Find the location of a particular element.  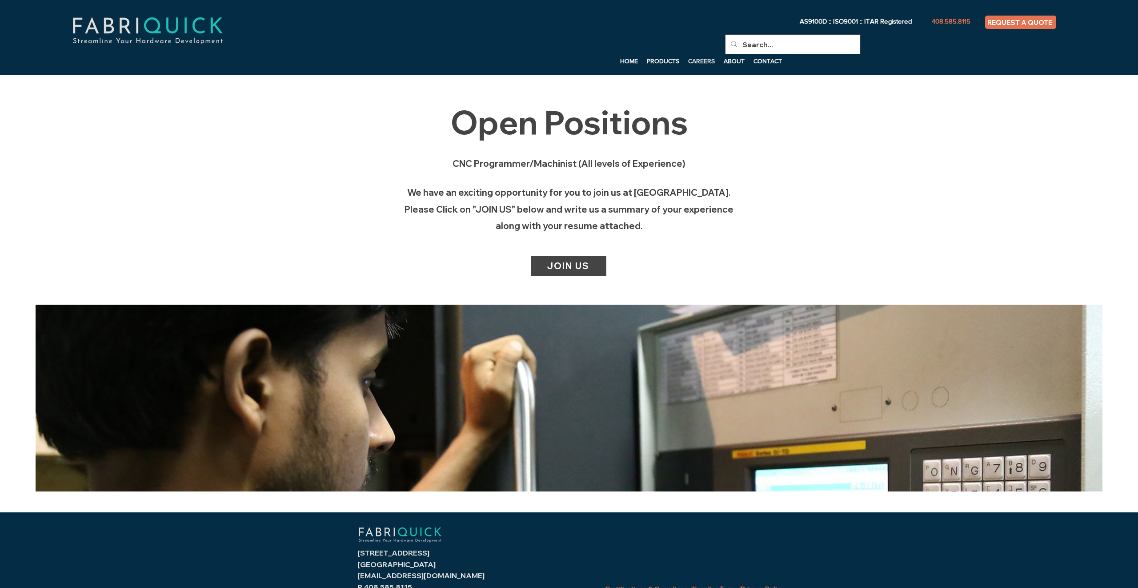

a: CONTACT is located at coordinates (768, 61).